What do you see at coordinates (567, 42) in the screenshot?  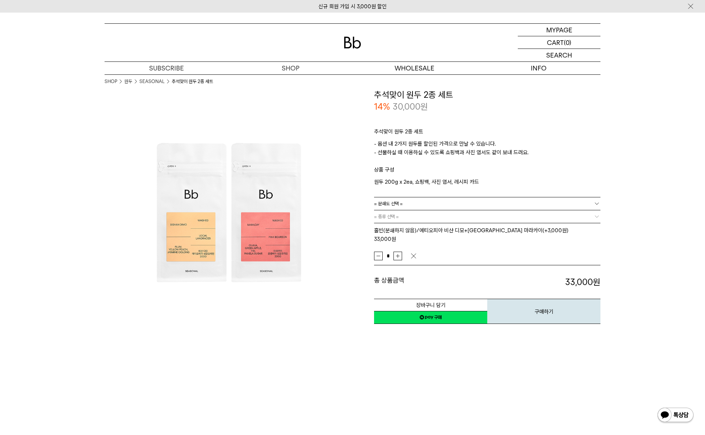 I see `p: (0)` at bounding box center [567, 42].